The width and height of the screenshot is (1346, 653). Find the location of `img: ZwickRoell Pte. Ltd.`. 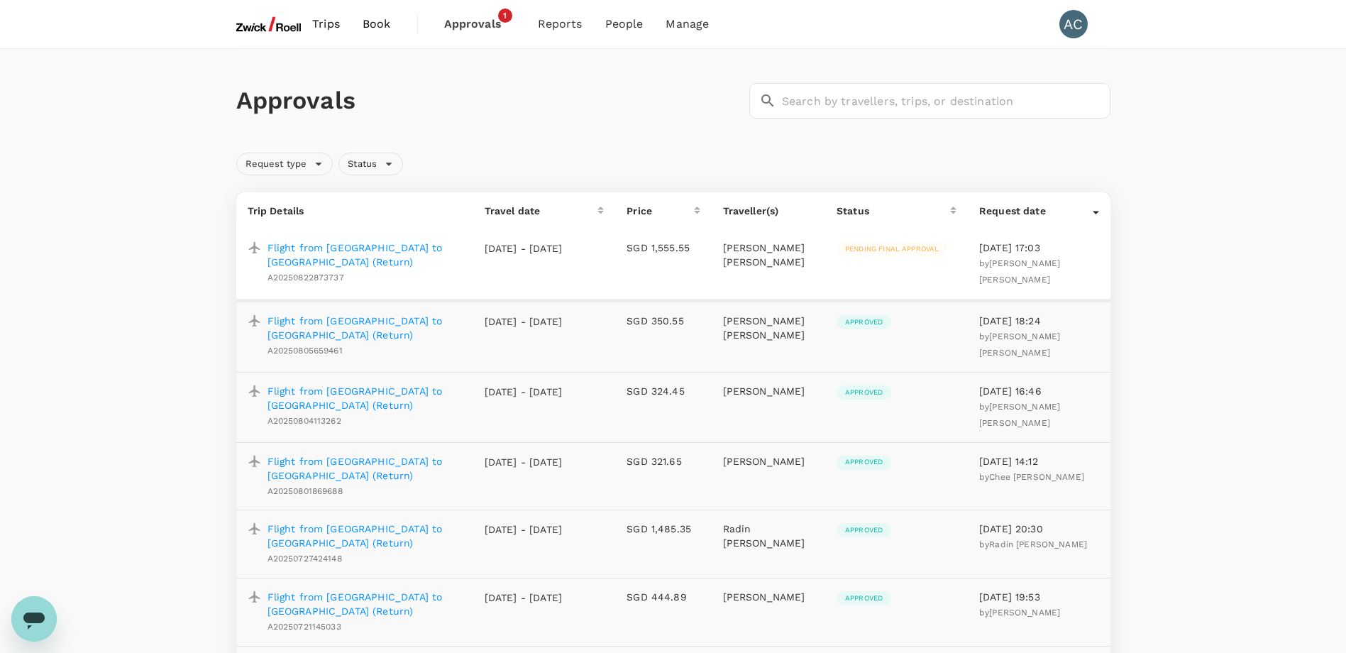

img: ZwickRoell Pte. Ltd. is located at coordinates (269, 24).